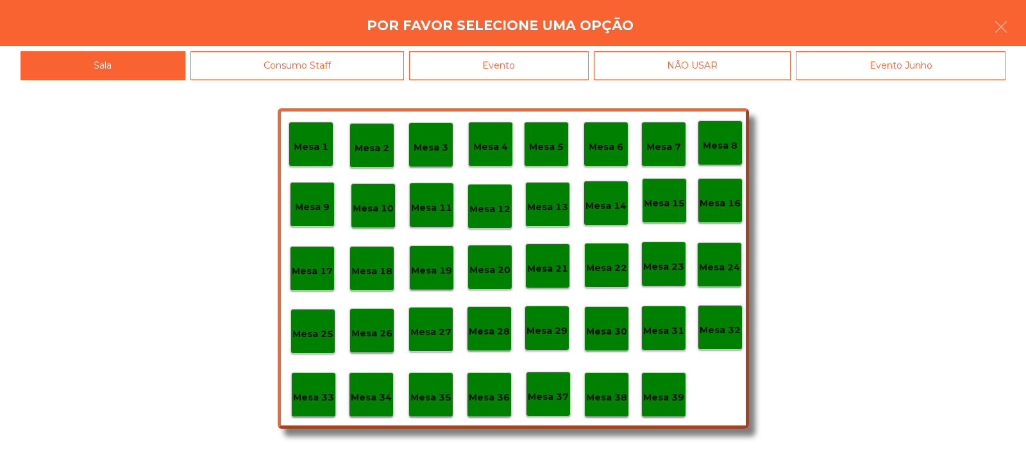  Describe the element at coordinates (663, 397) in the screenshot. I see `p: Mesa 39` at that location.